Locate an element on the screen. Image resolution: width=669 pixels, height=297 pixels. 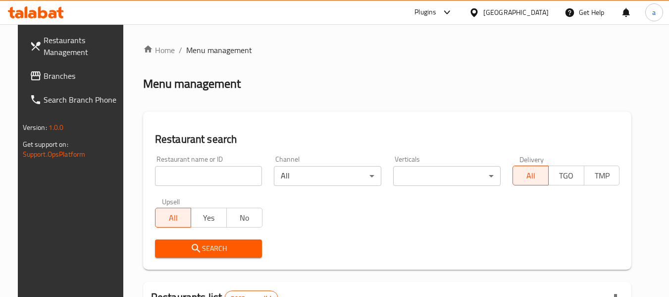
span: Search Branch Phone is located at coordinates (83, 100).